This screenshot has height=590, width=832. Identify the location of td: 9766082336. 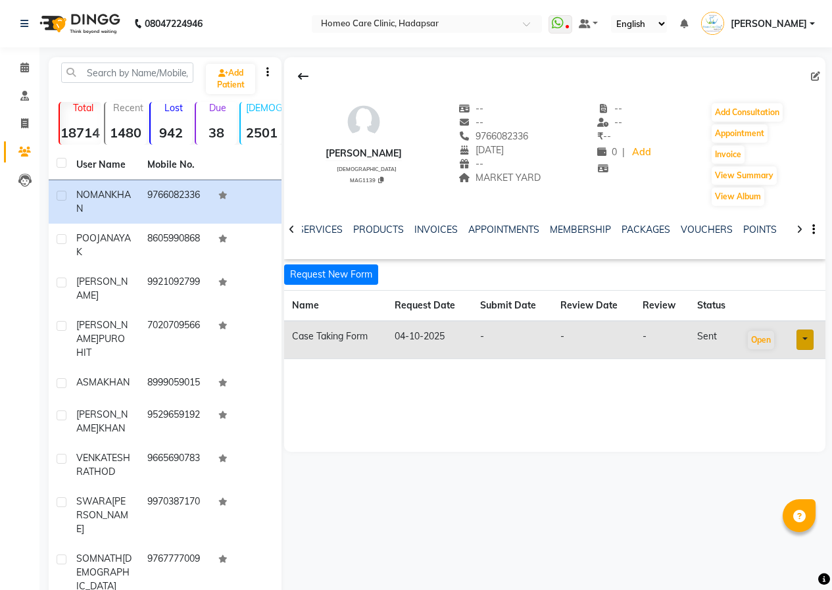
(175, 202).